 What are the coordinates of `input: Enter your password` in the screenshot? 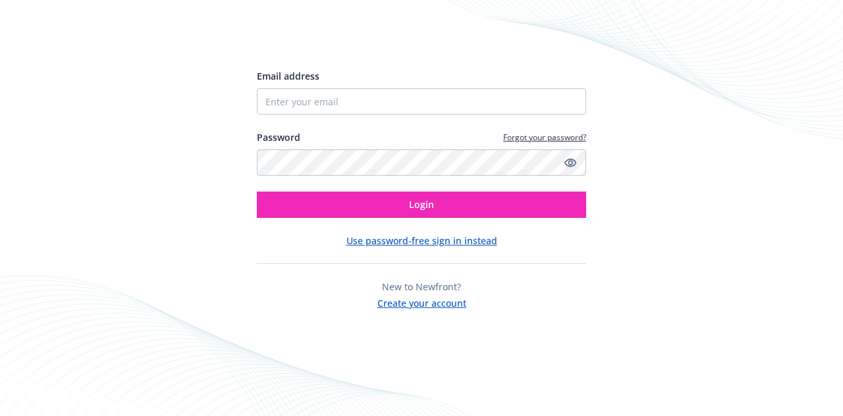 It's located at (421, 163).